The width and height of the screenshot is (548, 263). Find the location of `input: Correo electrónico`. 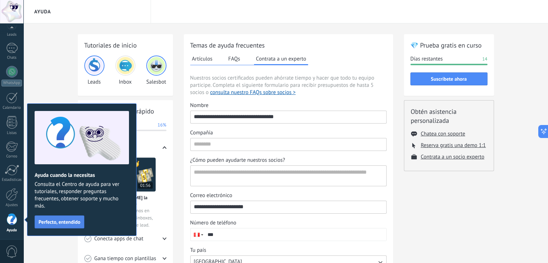

input: Correo electrónico is located at coordinates (288, 207).